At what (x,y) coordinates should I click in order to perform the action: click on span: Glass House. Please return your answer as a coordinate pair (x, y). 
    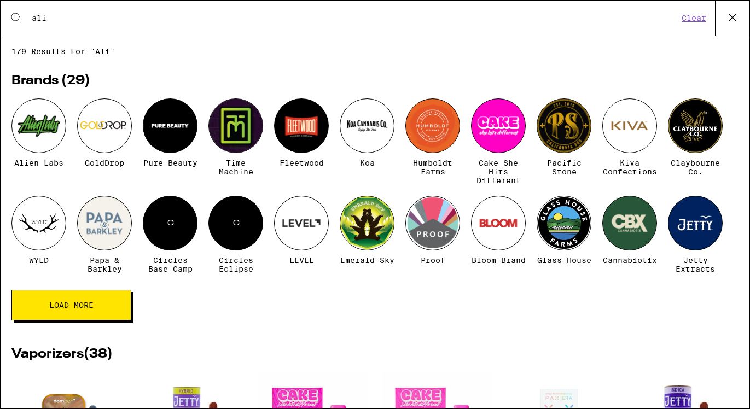
    Looking at the image, I should click on (564, 260).